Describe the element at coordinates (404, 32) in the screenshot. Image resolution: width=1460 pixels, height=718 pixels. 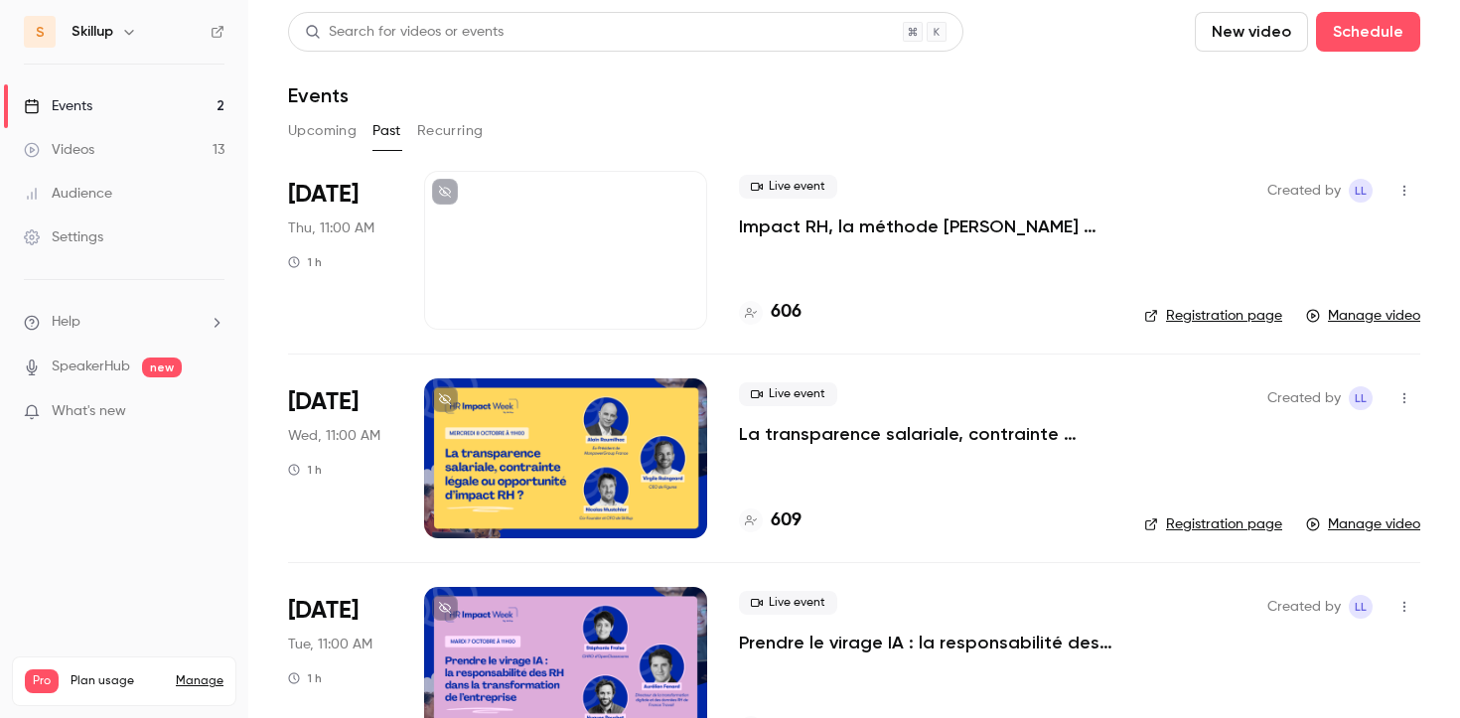
I see `div: Search for videos or events` at that location.